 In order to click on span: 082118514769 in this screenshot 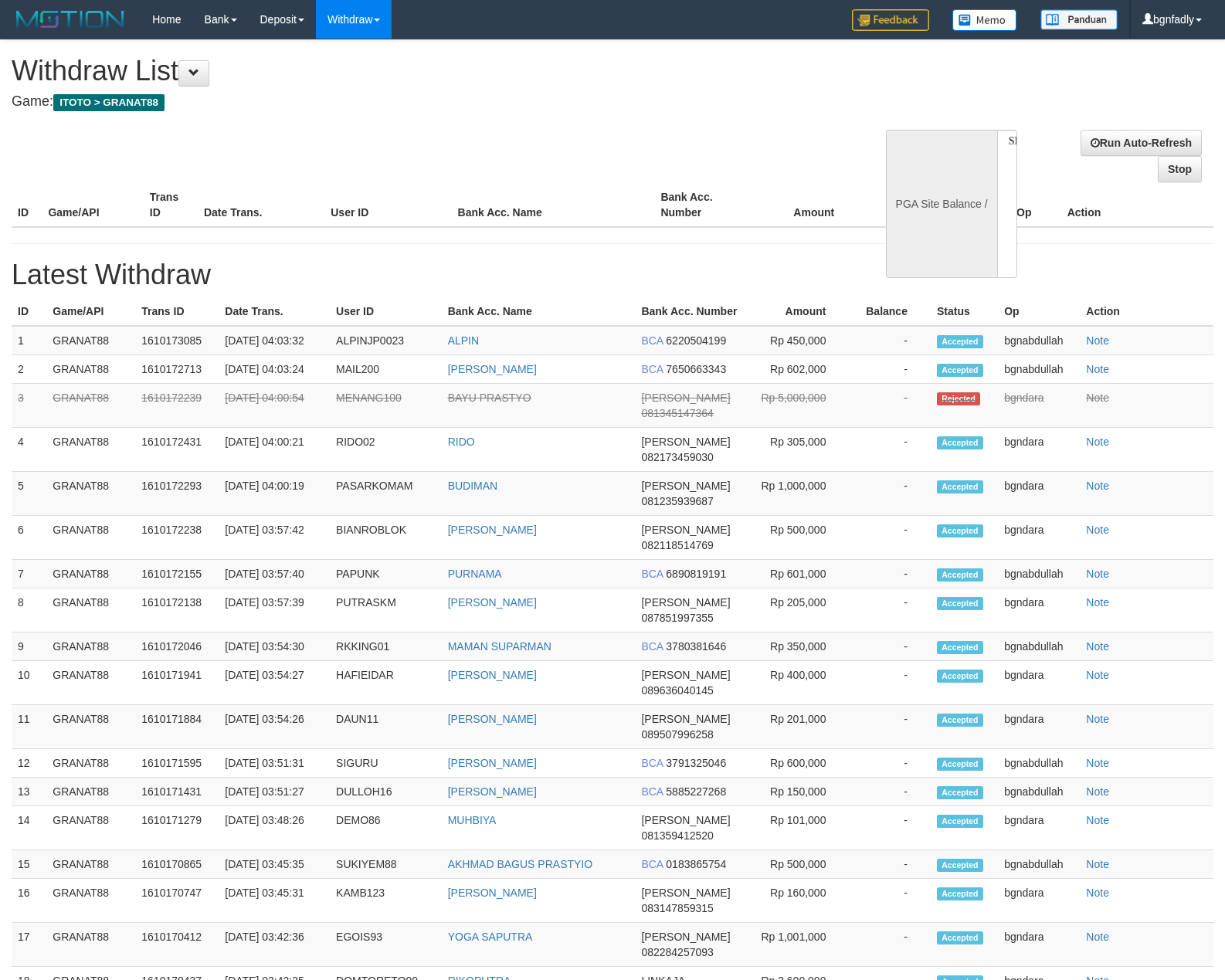, I will do `click(677, 545)`.